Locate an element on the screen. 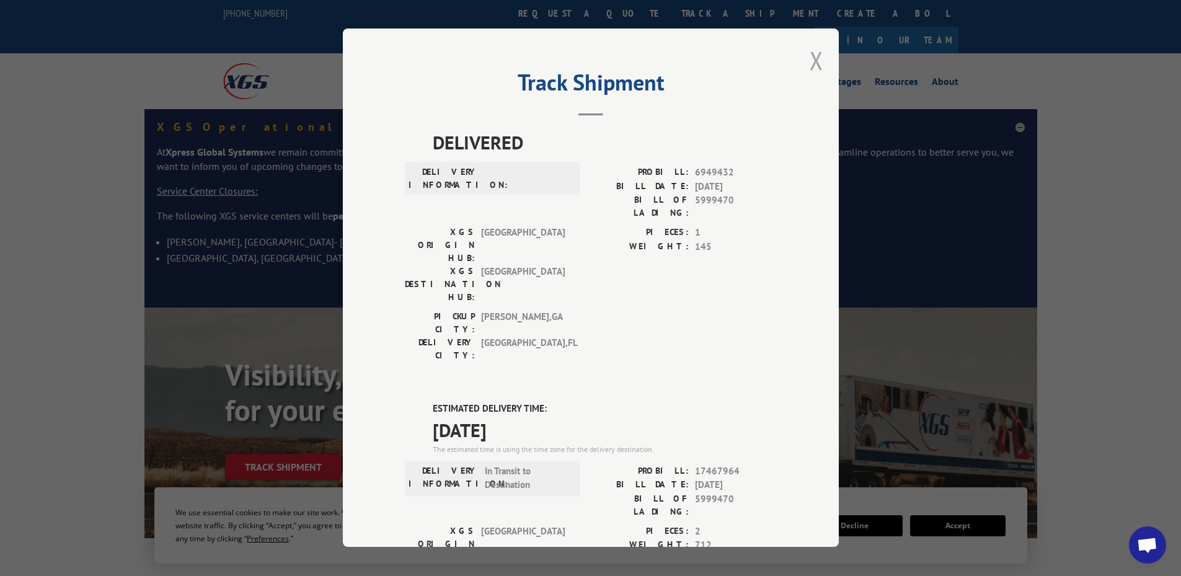 The width and height of the screenshot is (1181, 576). span: 712 is located at coordinates (736, 545).